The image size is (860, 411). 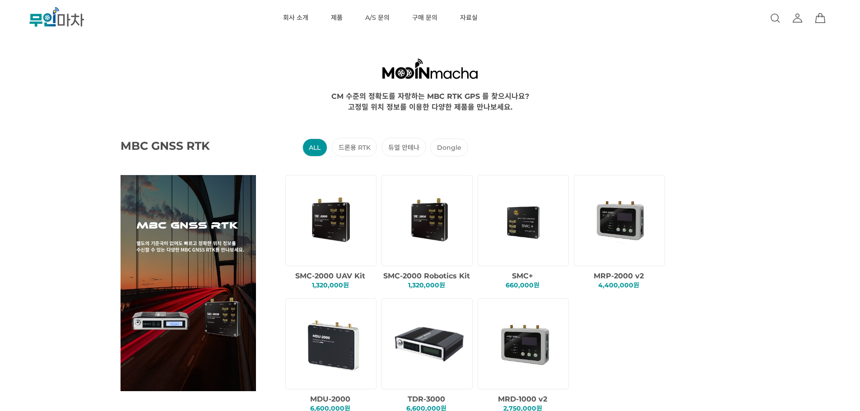 I want to click on span: MBC GNSS RTK, so click(x=177, y=146).